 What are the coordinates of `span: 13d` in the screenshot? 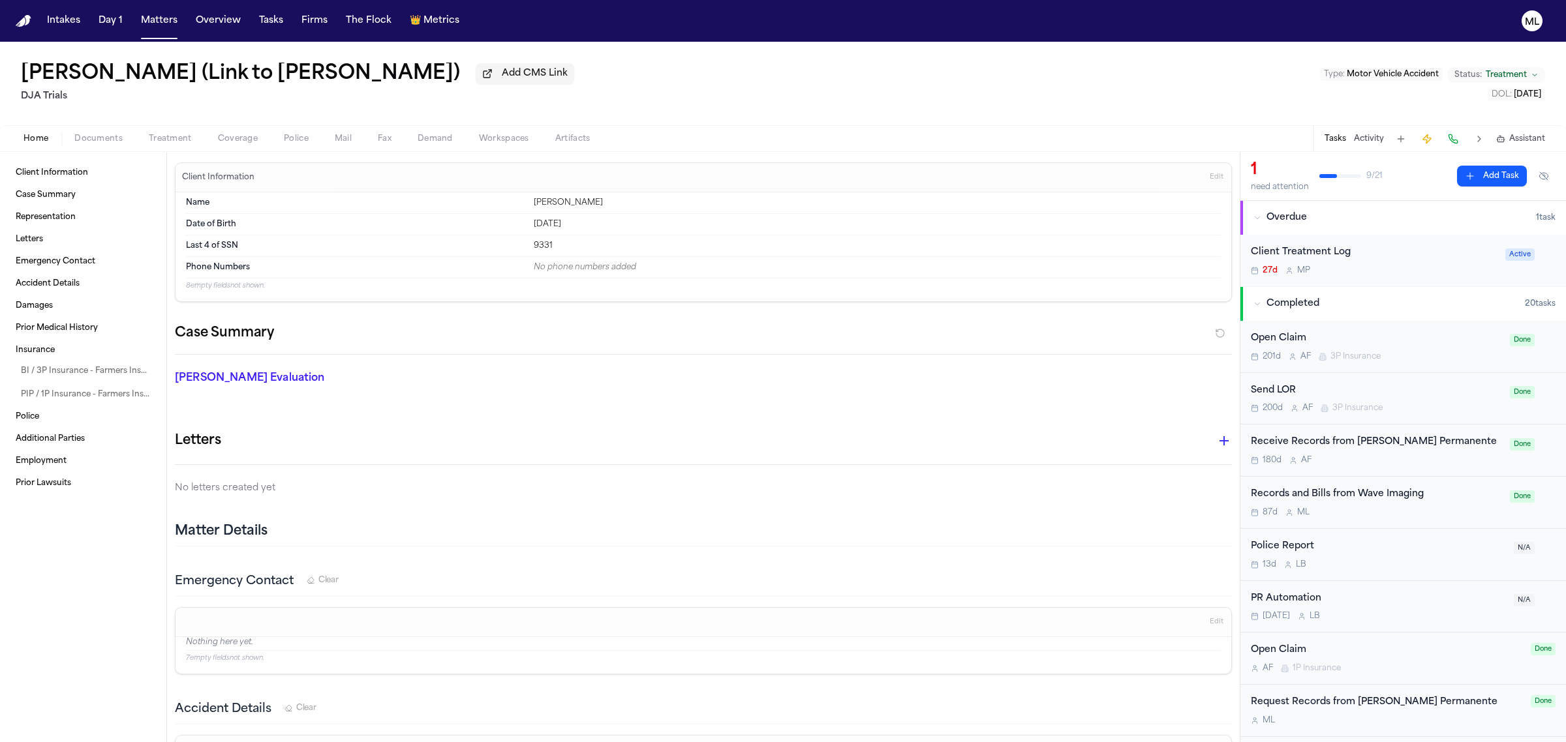 It's located at (1269, 565).